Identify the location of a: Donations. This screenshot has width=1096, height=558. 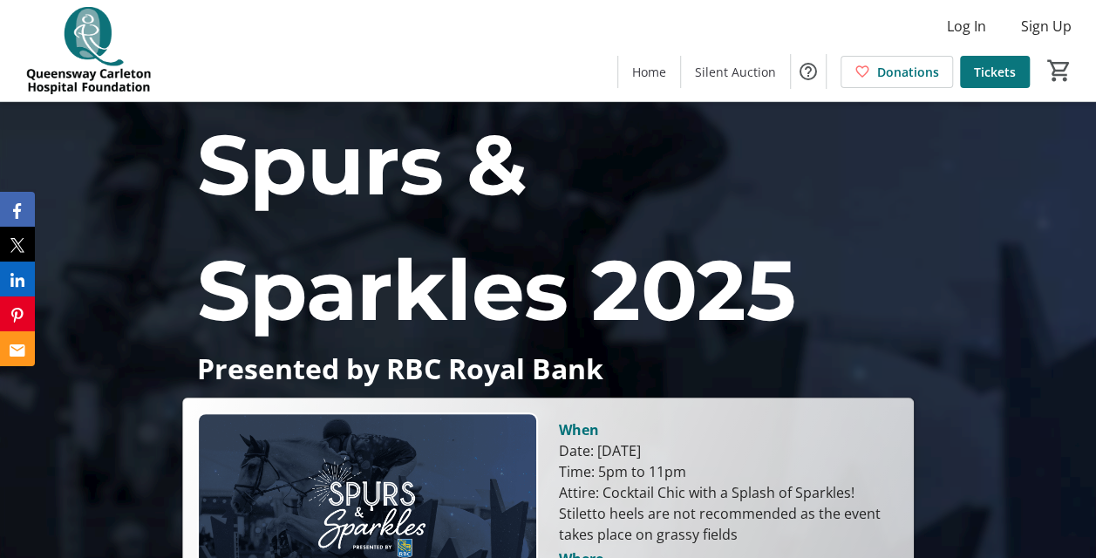
(897, 72).